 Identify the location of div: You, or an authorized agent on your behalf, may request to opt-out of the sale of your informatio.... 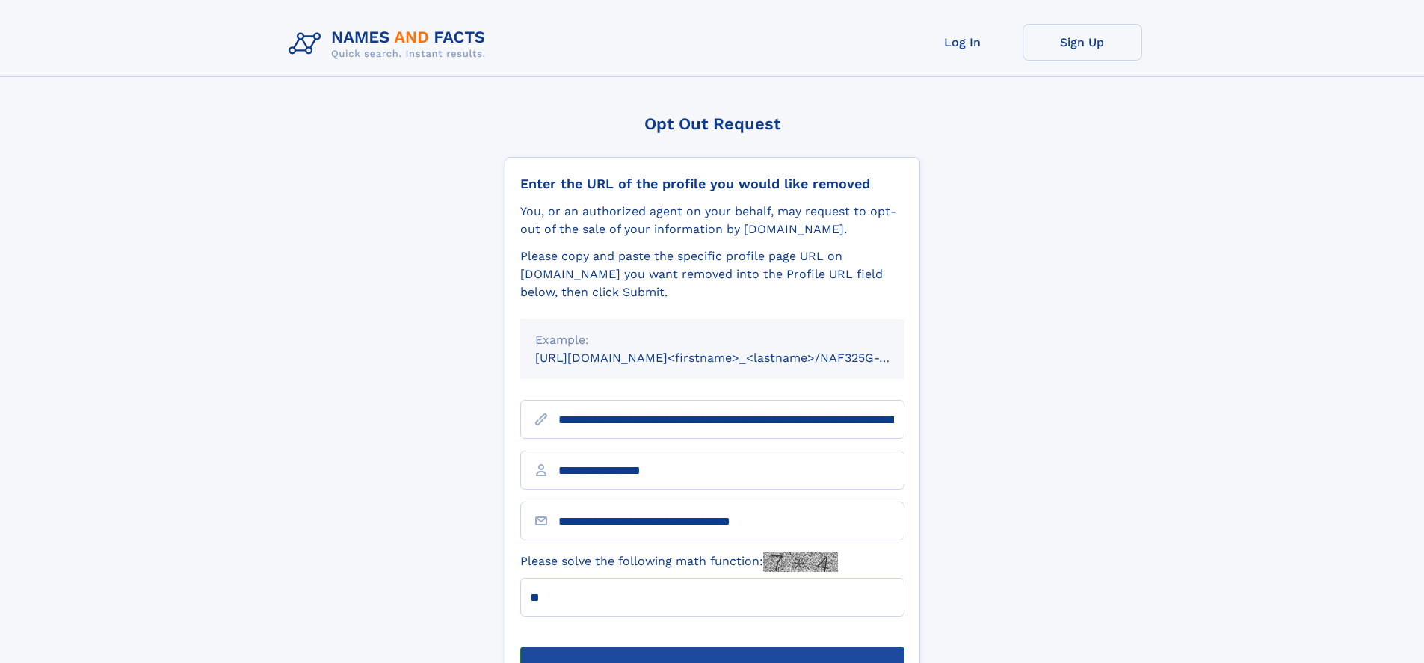
(712, 220).